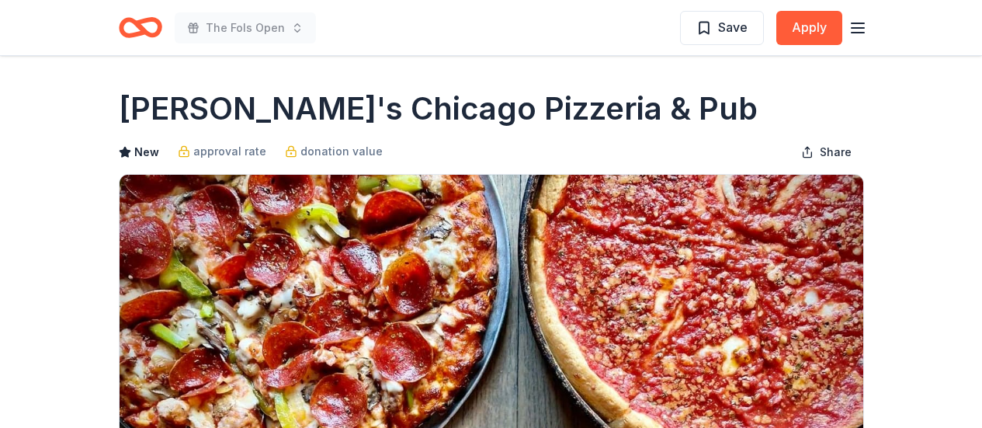 Image resolution: width=982 pixels, height=428 pixels. I want to click on a: approval rate, so click(222, 151).